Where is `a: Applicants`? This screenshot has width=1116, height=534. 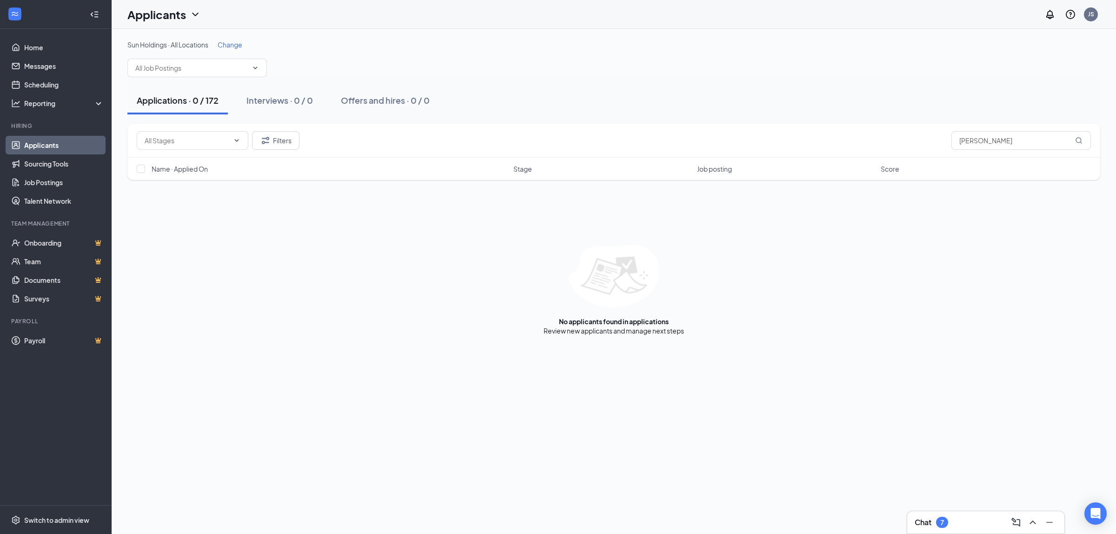
a: Applicants is located at coordinates (64, 145).